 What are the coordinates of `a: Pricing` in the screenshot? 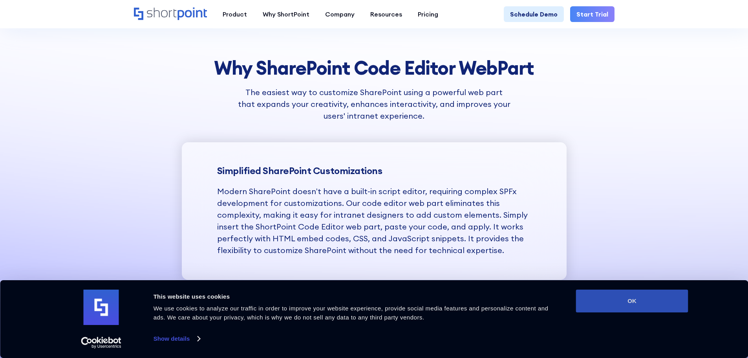 It's located at (428, 14).